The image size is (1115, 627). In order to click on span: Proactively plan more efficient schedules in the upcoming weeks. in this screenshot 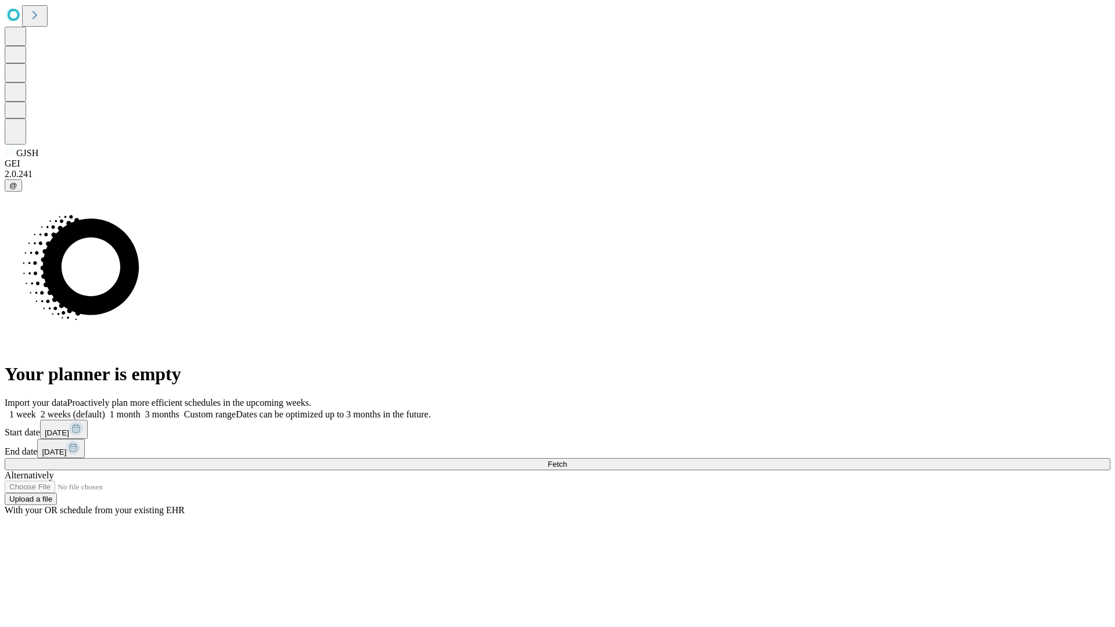, I will do `click(189, 402)`.